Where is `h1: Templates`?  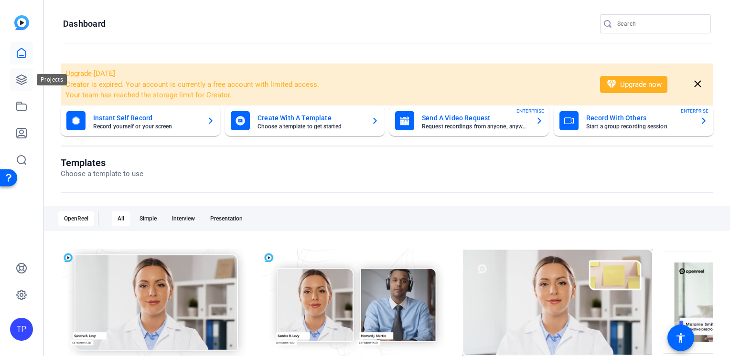 h1: Templates is located at coordinates (102, 163).